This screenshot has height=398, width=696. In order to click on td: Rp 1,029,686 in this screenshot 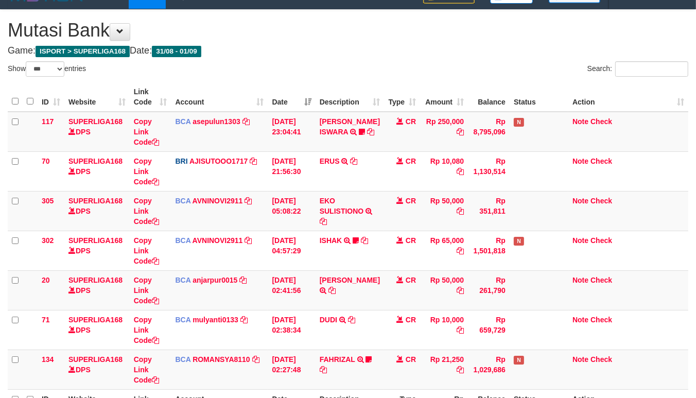, I will do `click(489, 369)`.